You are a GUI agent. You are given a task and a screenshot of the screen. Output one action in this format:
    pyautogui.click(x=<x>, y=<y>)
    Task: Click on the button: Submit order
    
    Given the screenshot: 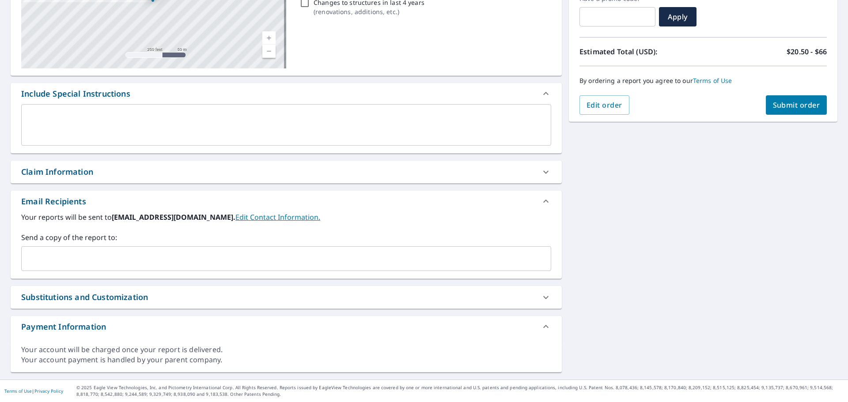 What is the action you would take?
    pyautogui.click(x=796, y=105)
    